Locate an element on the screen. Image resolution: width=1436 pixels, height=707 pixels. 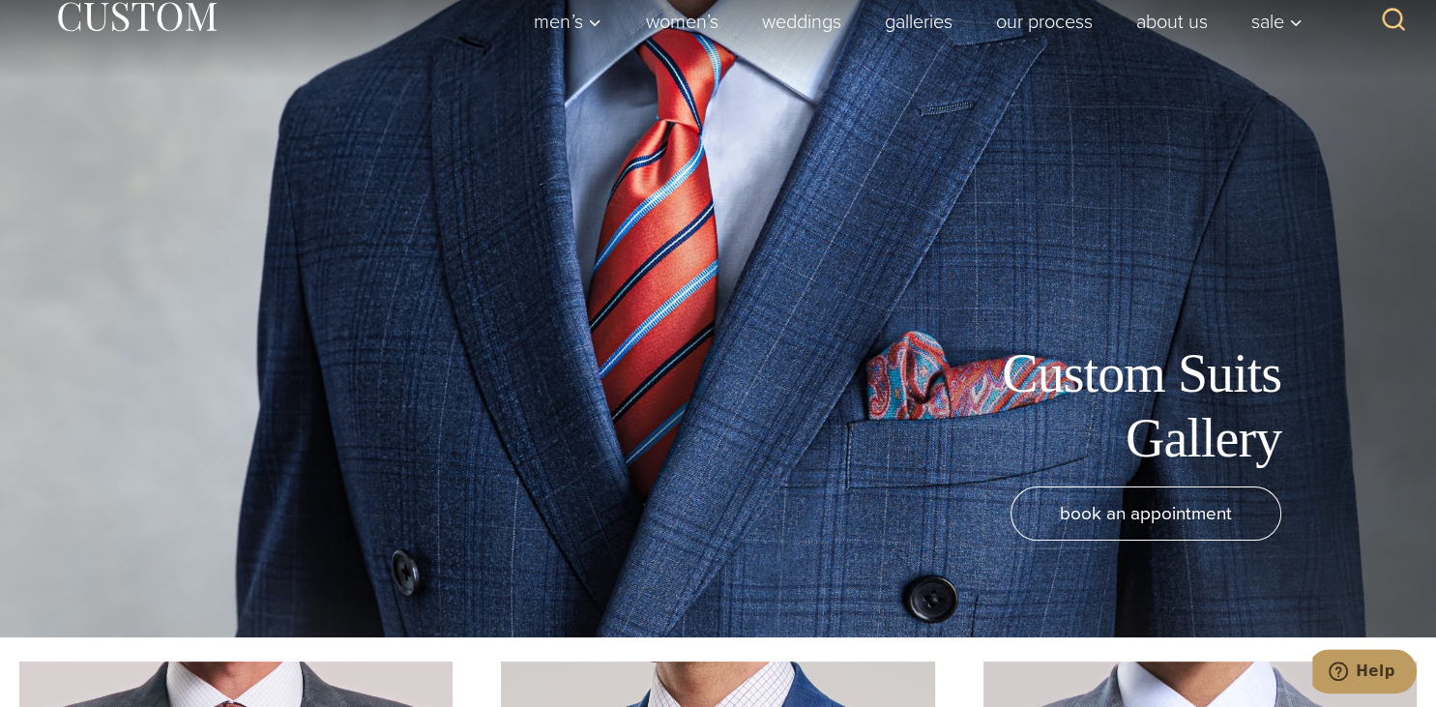
button: Sale sub menu toggle is located at coordinates (1271, 21).